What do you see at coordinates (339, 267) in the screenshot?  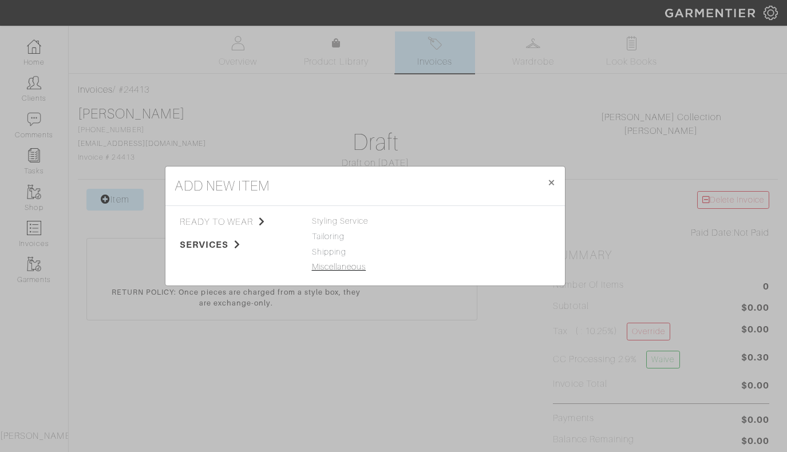 I see `a: Miscellaneous` at bounding box center [339, 267].